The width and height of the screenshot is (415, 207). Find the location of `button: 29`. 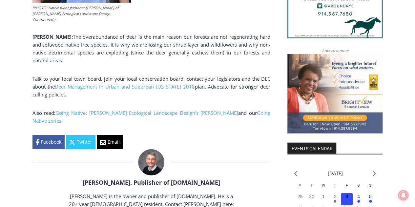

button: 29 is located at coordinates (300, 199).